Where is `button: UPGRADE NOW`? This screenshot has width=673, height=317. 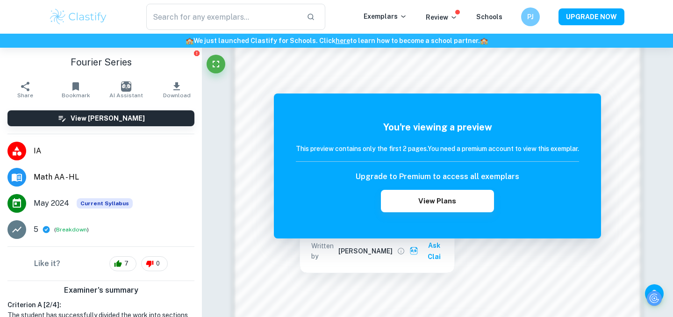
button: UPGRADE NOW is located at coordinates (591, 17).